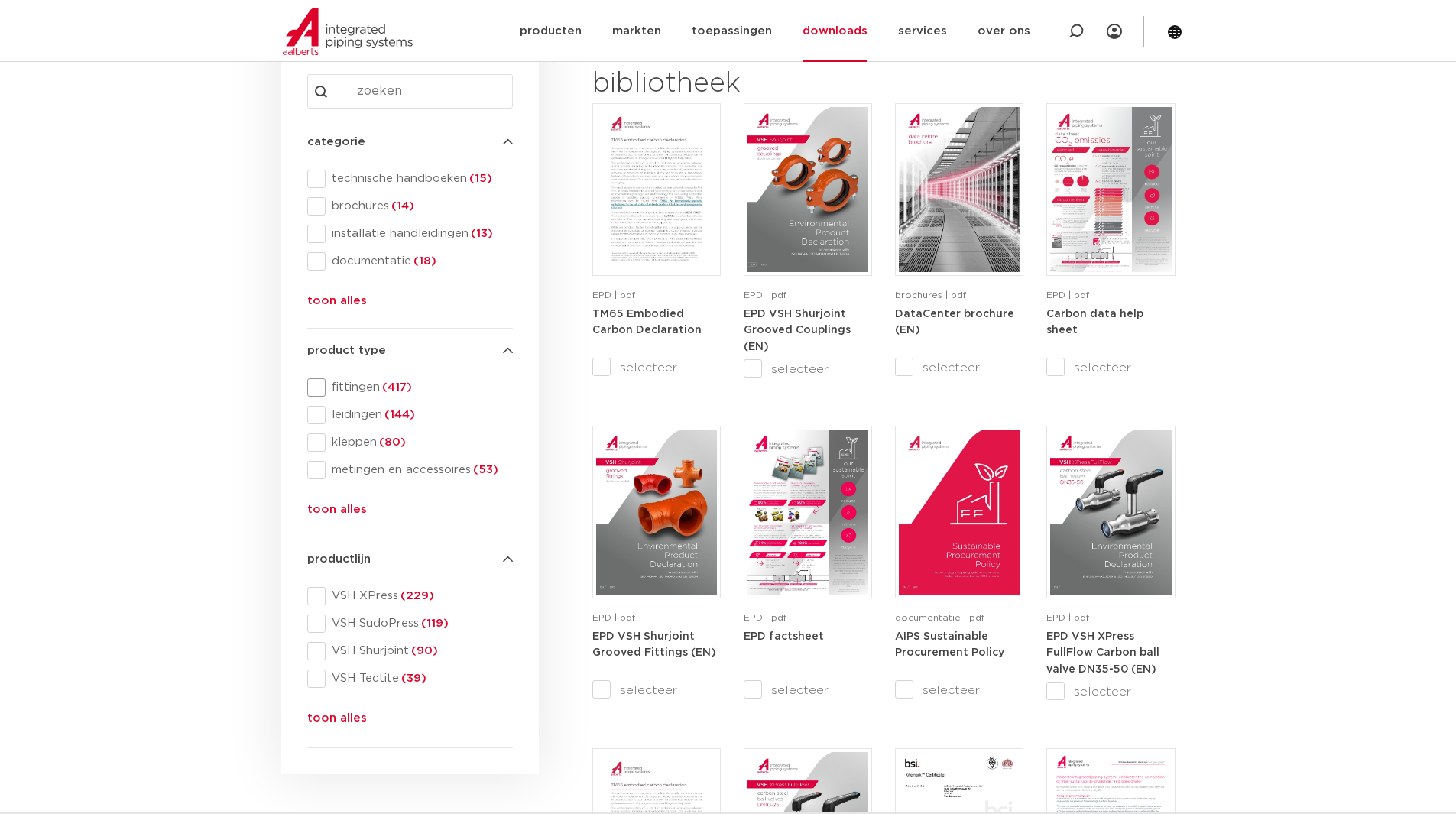  I want to click on span: VSH Shurjoint, so click(419, 651).